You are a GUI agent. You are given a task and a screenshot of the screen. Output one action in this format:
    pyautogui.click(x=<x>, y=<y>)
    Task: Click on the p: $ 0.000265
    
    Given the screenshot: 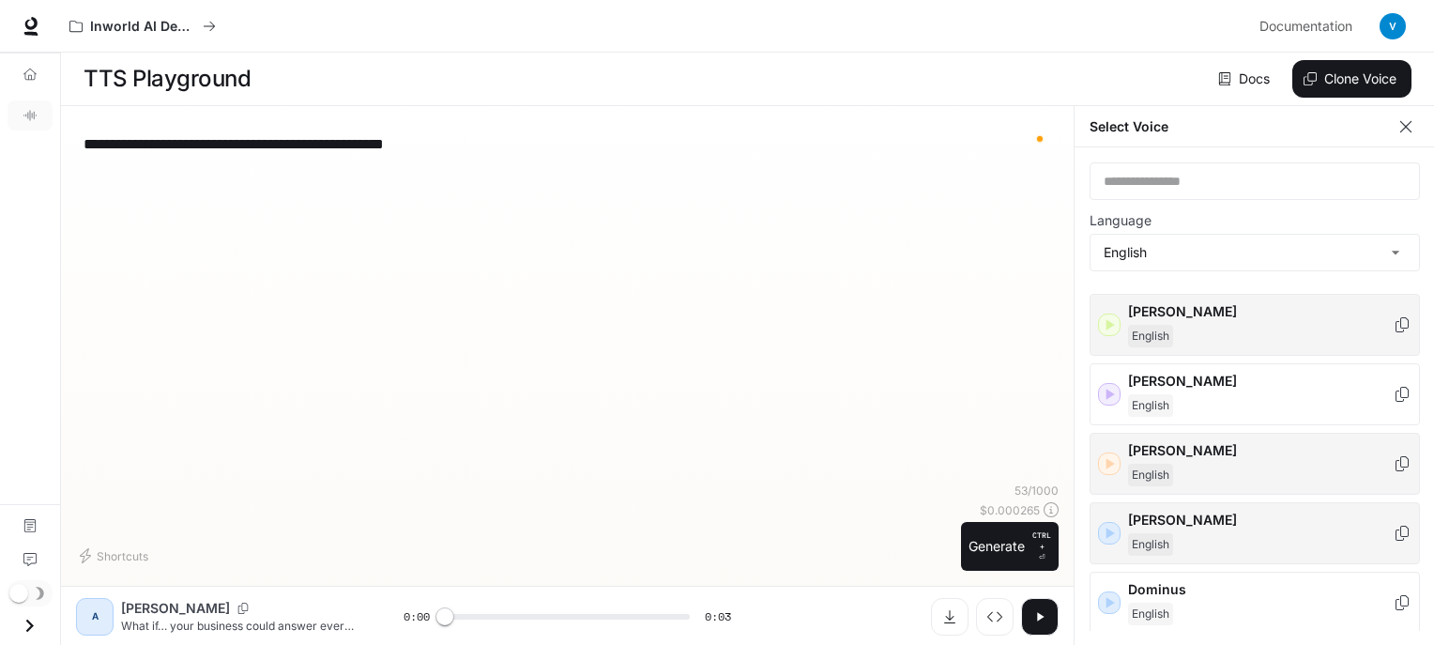 What is the action you would take?
    pyautogui.click(x=1010, y=509)
    